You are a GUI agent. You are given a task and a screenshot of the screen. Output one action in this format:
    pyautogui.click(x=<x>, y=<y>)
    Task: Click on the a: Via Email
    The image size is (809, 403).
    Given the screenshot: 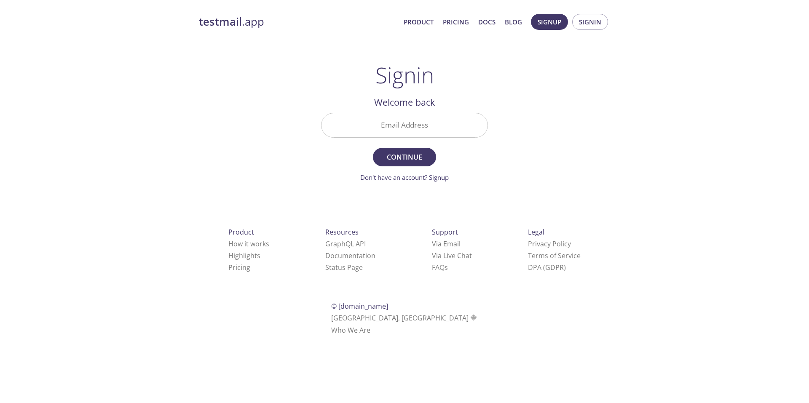 What is the action you would take?
    pyautogui.click(x=446, y=244)
    